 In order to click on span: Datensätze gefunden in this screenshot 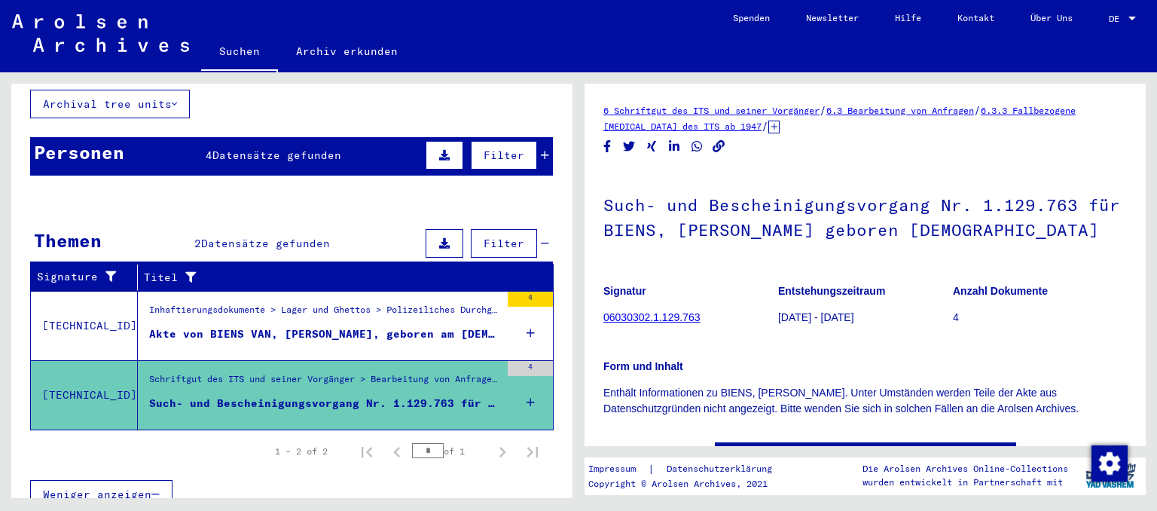, I will do `click(276, 155)`.